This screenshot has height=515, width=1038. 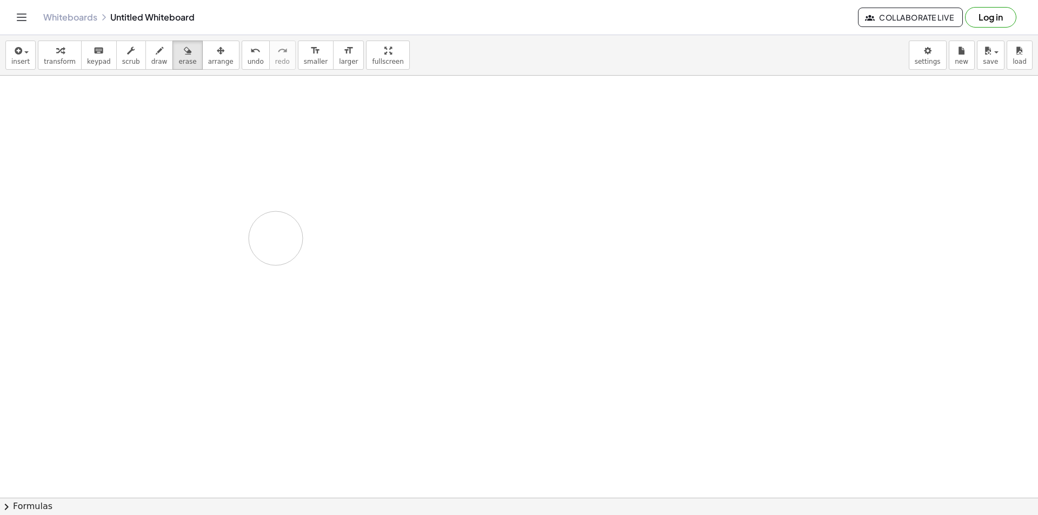 I want to click on span: fullscreen, so click(x=387, y=62).